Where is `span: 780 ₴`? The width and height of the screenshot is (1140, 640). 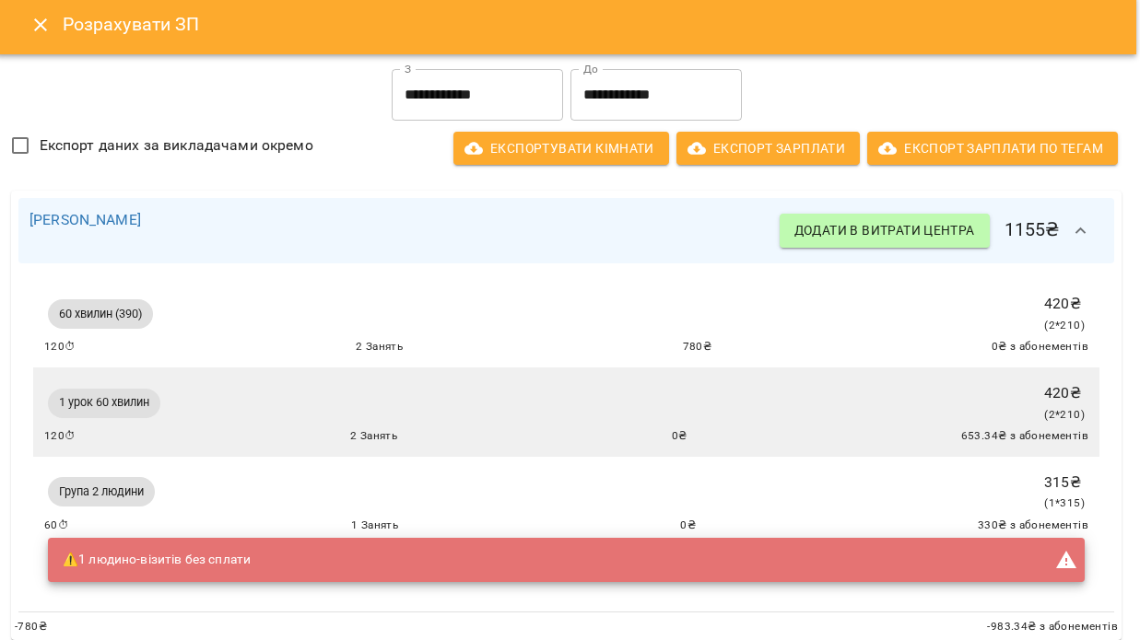
span: 780 ₴ is located at coordinates (697, 347).